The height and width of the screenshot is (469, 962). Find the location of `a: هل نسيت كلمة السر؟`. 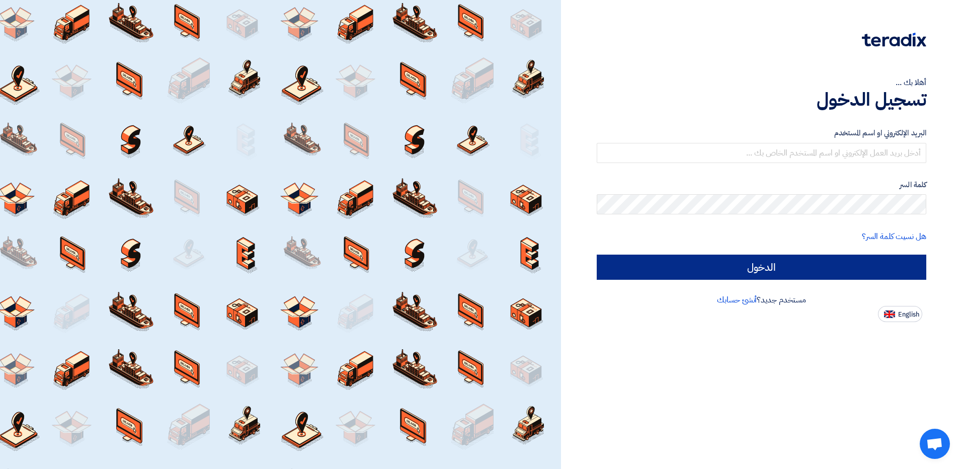

a: هل نسيت كلمة السر؟ is located at coordinates (894, 237).